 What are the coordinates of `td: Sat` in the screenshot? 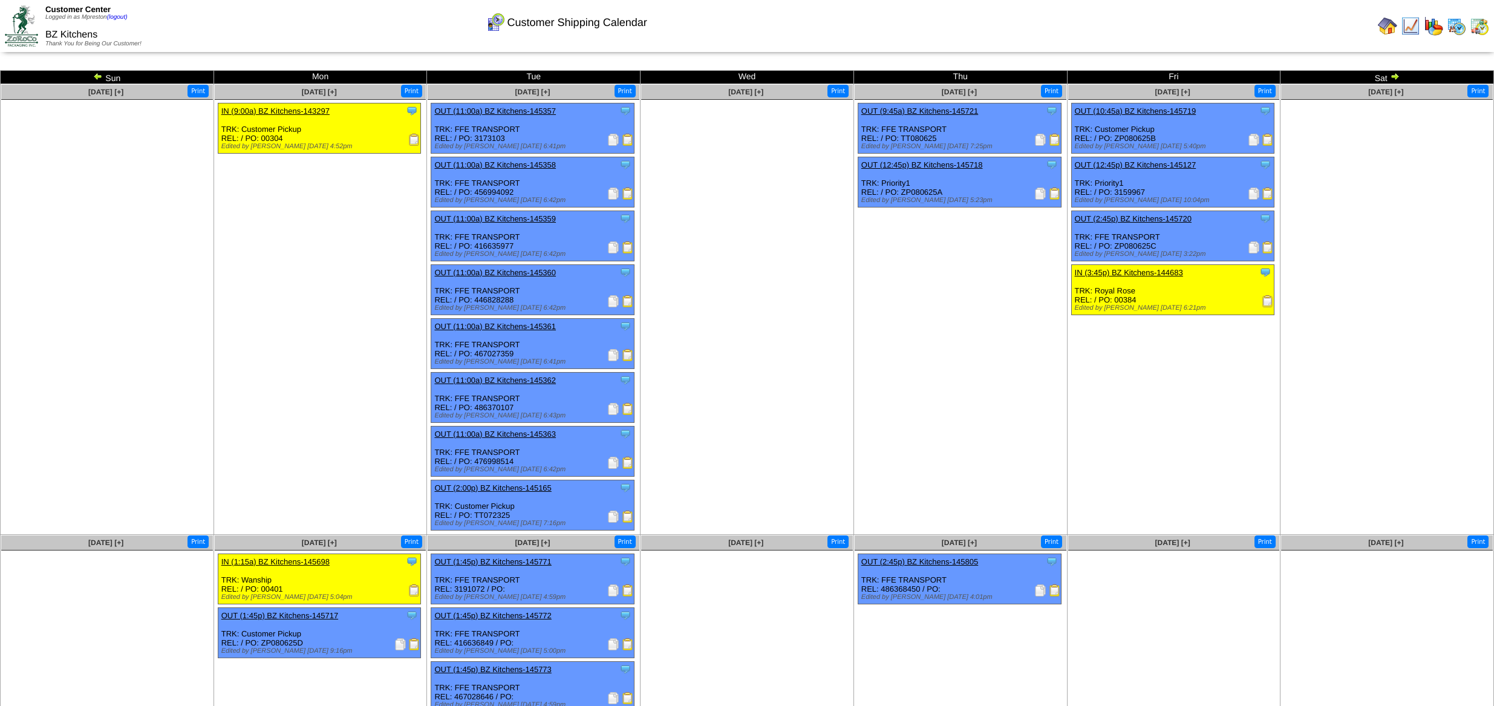 It's located at (1387, 77).